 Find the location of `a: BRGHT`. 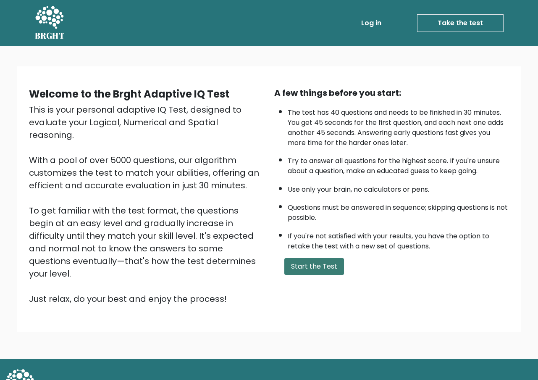

a: BRGHT is located at coordinates (50, 23).